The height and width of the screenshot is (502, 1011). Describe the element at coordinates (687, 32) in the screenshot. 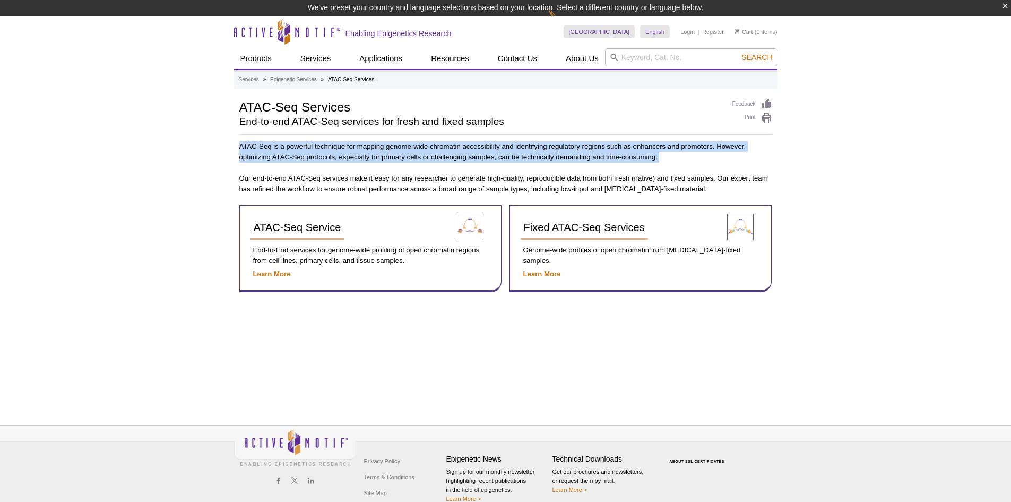

I see `a: Login` at that location.